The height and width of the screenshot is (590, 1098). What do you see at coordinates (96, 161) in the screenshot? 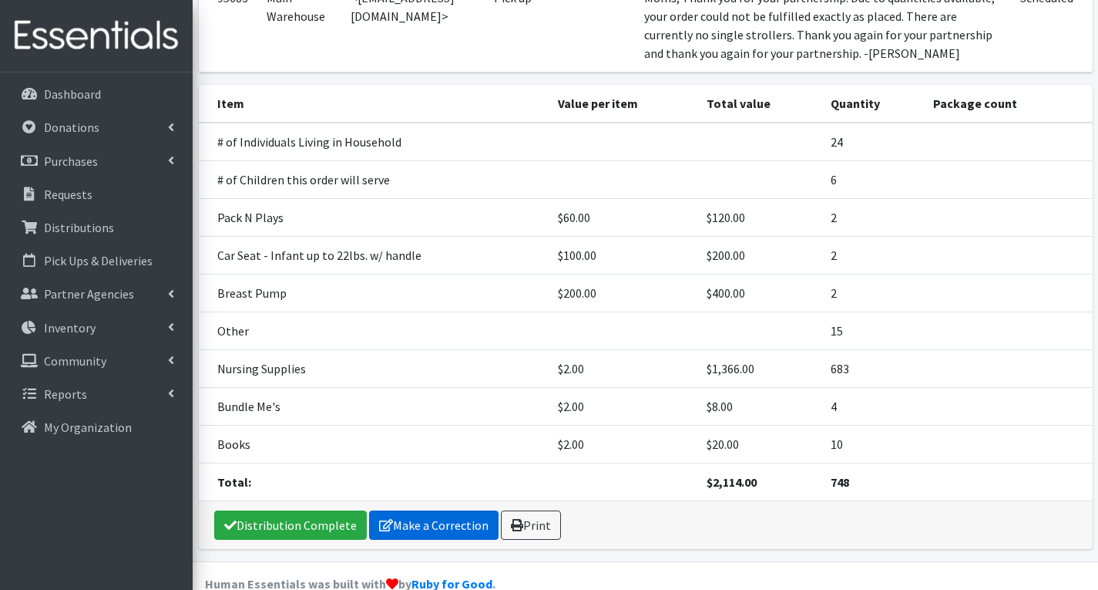
I see `a: Purchases` at bounding box center [96, 161].